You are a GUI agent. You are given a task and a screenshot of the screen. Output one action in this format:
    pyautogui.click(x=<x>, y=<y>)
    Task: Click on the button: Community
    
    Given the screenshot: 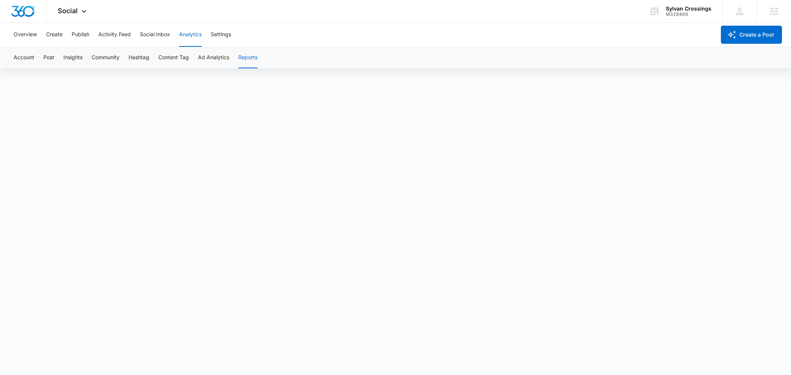 What is the action you would take?
    pyautogui.click(x=106, y=58)
    